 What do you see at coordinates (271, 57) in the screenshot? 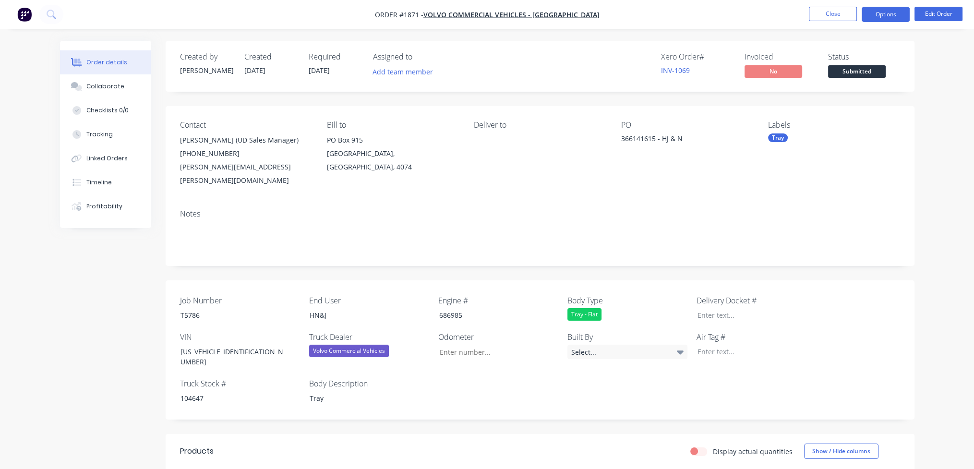
I see `div: Created` at bounding box center [271, 57].